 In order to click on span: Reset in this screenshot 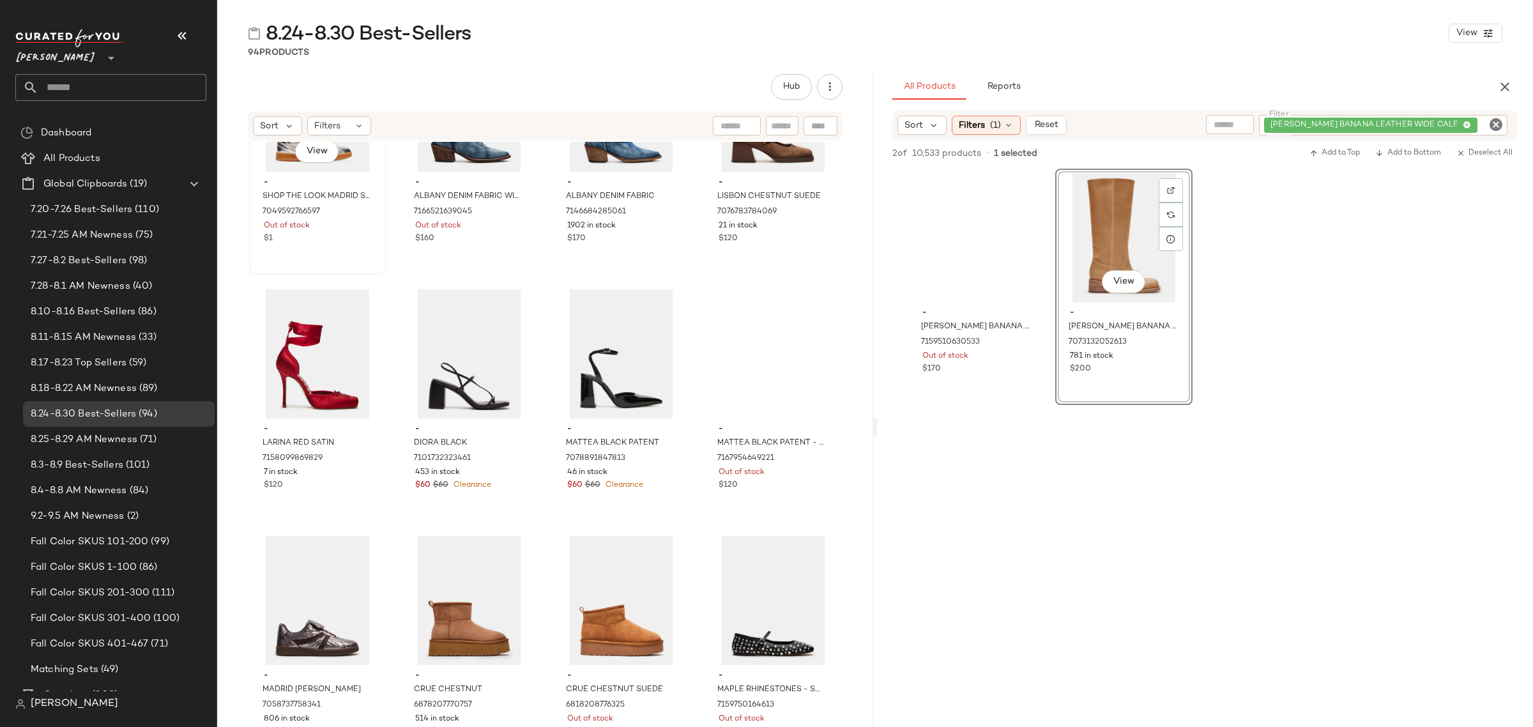, I will do `click(1046, 125)`.